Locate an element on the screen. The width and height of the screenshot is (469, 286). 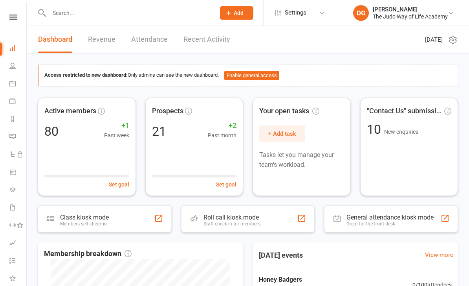
button: Add is located at coordinates (236, 13).